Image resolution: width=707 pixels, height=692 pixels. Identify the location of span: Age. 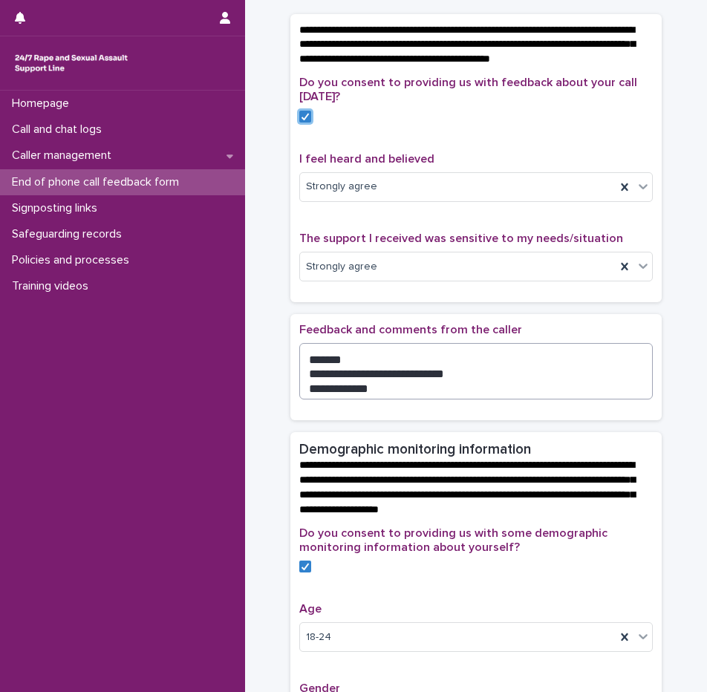
(311, 609).